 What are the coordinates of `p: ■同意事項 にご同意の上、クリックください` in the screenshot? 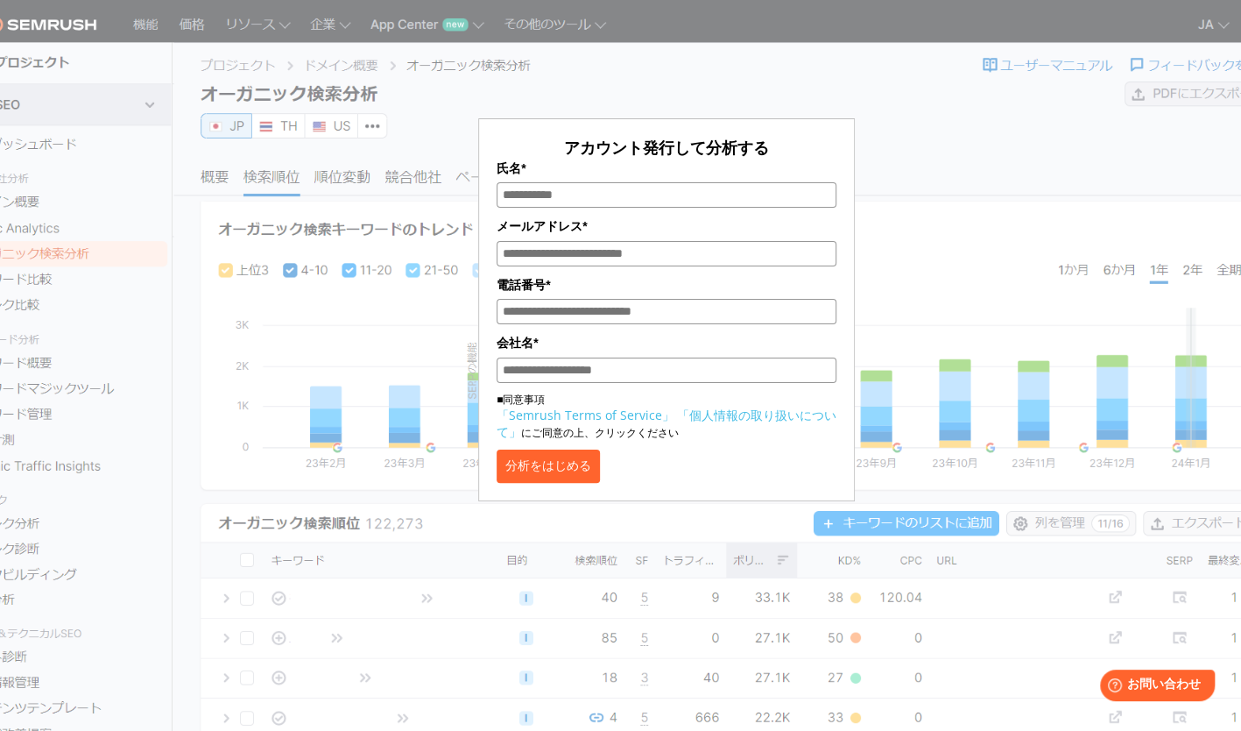 It's located at (667, 416).